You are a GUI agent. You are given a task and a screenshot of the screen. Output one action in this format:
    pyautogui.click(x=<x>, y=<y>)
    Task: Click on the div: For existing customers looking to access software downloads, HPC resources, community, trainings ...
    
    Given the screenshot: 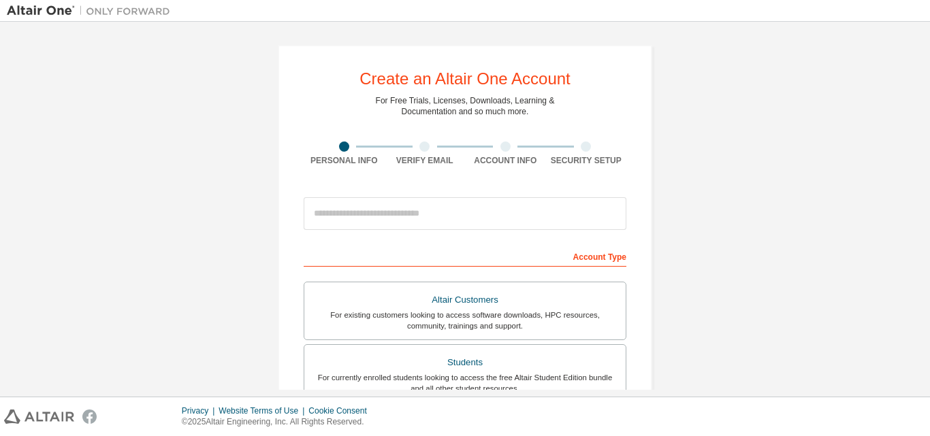 What is the action you would take?
    pyautogui.click(x=465, y=321)
    